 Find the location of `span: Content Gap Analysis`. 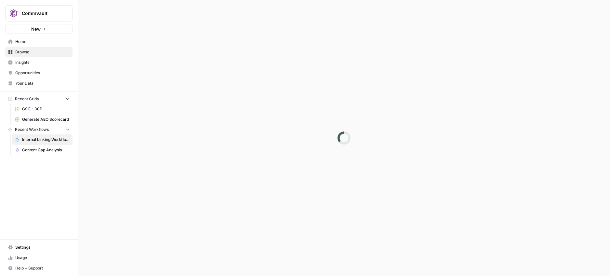

span: Content Gap Analysis is located at coordinates (46, 150).